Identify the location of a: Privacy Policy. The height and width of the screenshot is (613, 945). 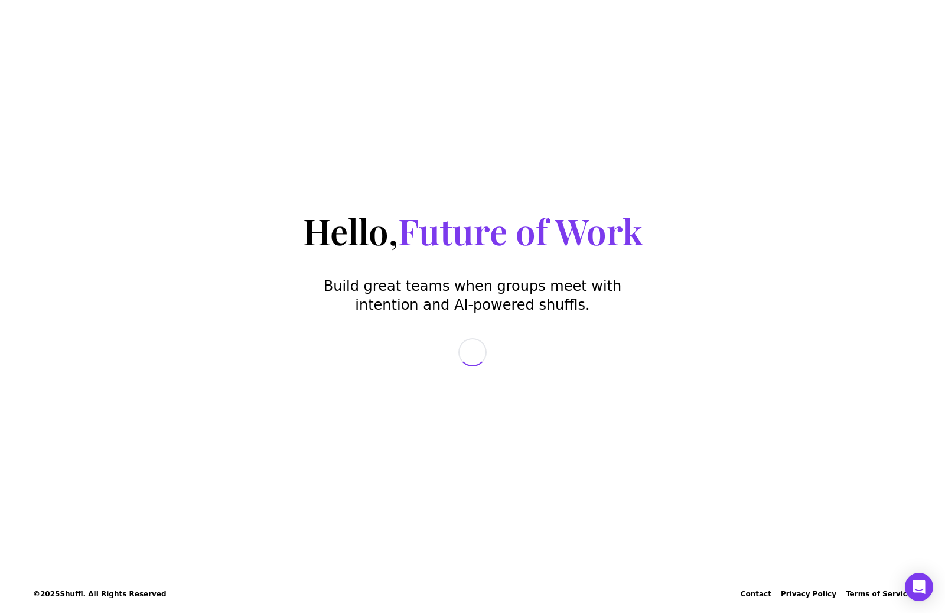
(809, 594).